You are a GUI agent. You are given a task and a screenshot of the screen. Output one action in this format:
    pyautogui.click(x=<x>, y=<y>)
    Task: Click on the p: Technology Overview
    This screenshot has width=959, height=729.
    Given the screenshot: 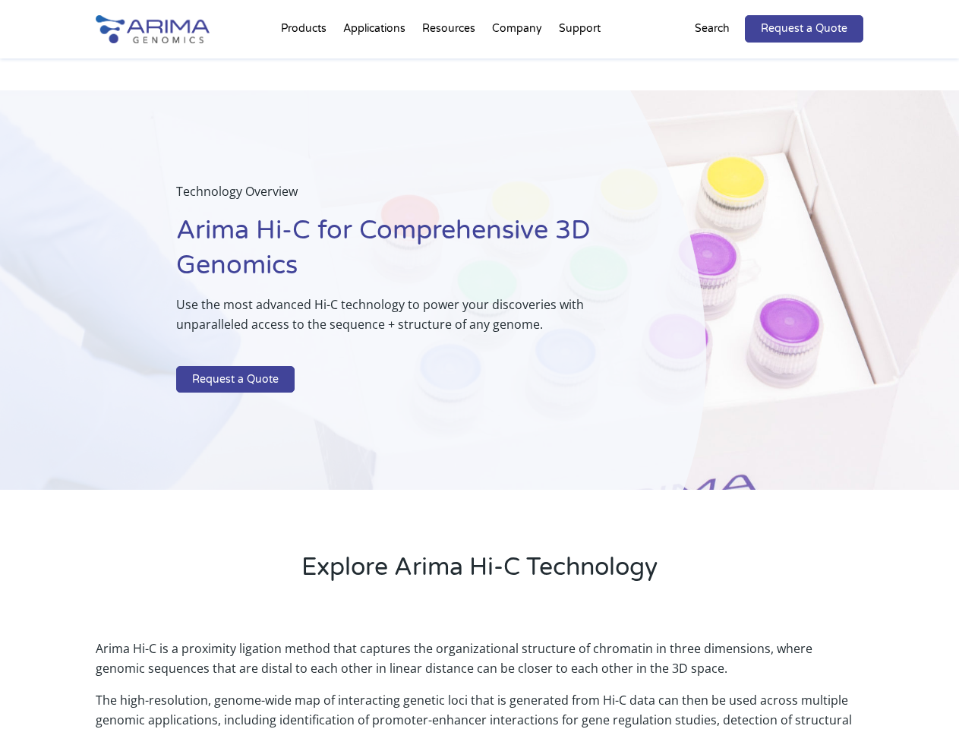 What is the action you would take?
    pyautogui.click(x=403, y=197)
    